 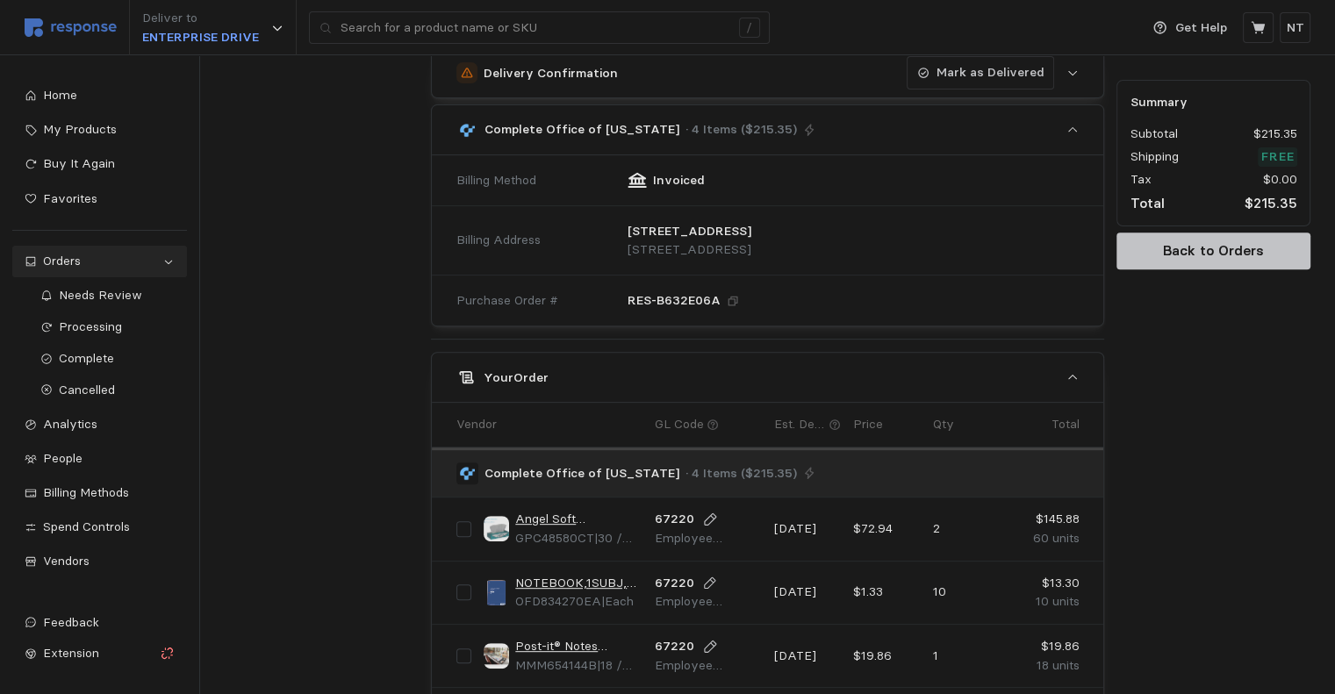 I want to click on img: svg%3e, so click(x=70, y=27).